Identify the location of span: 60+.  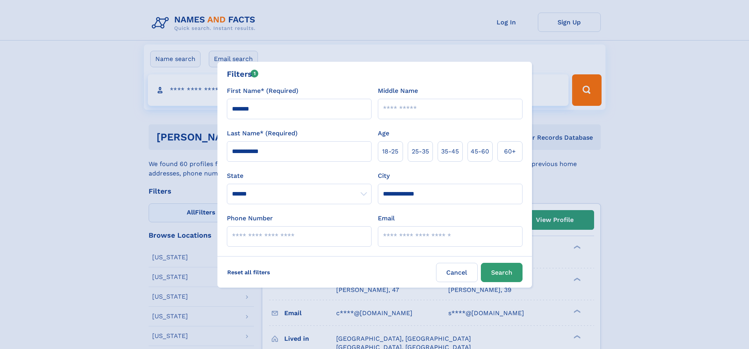
(510, 151).